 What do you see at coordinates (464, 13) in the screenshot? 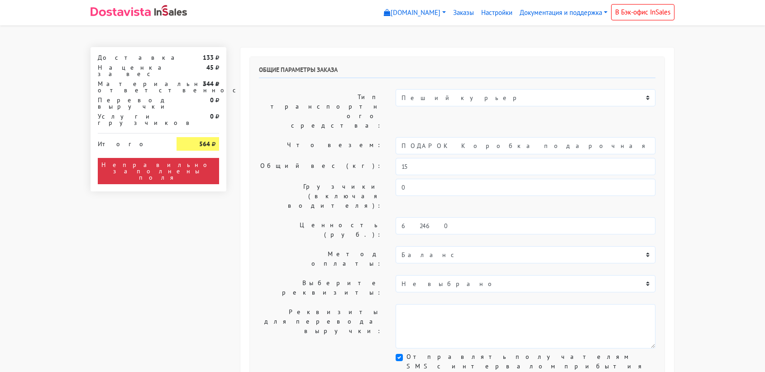
I see `a: Заказы` at bounding box center [464, 13].